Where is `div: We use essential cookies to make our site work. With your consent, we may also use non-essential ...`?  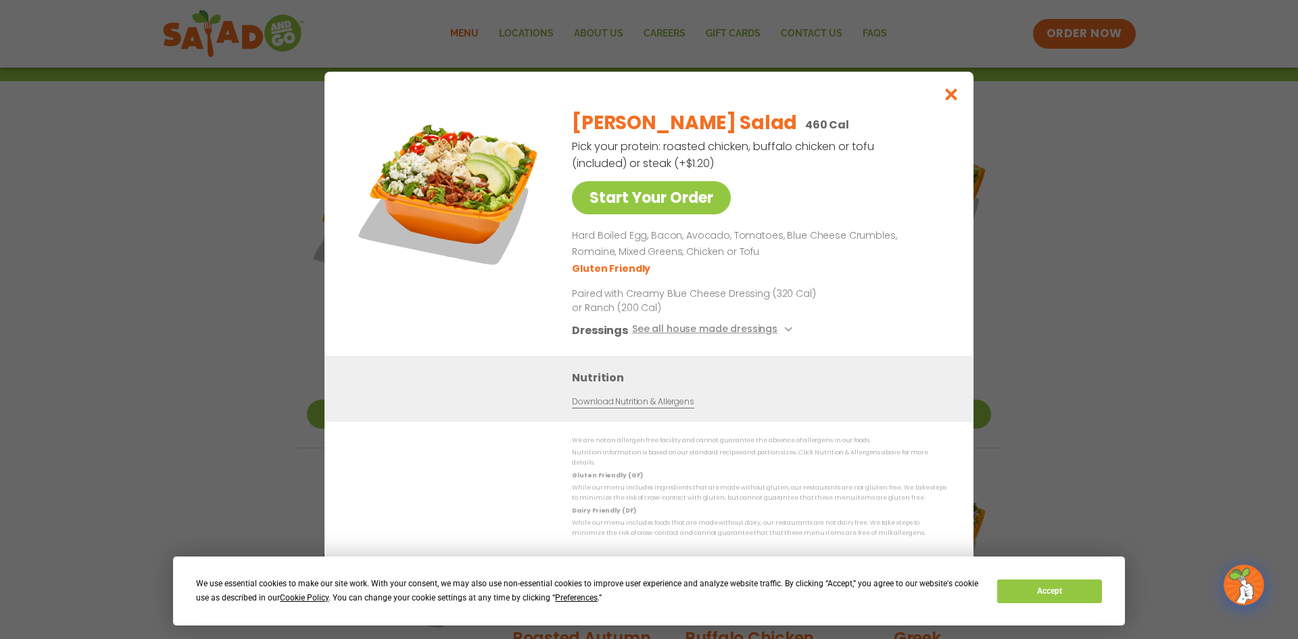 div: We use essential cookies to make our site work. With your consent, we may also use non-essential ... is located at coordinates (588, 591).